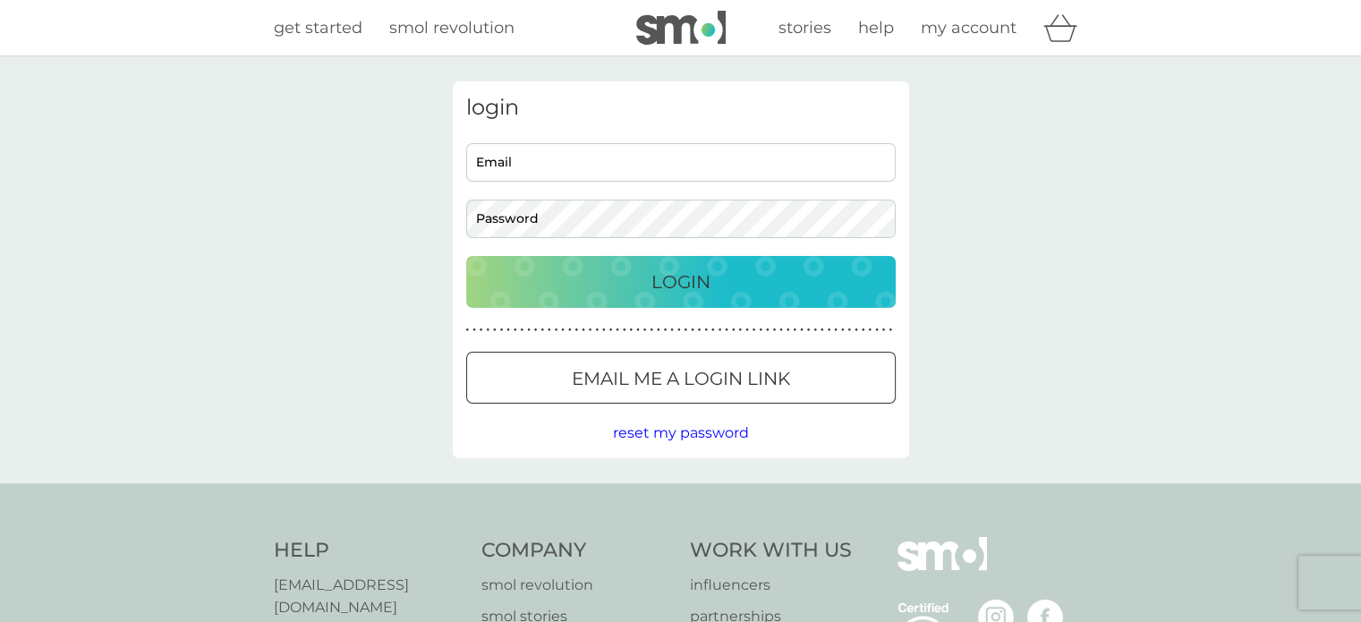 This screenshot has height=622, width=1361. What do you see at coordinates (452, 28) in the screenshot?
I see `span: smol revolution` at bounding box center [452, 28].